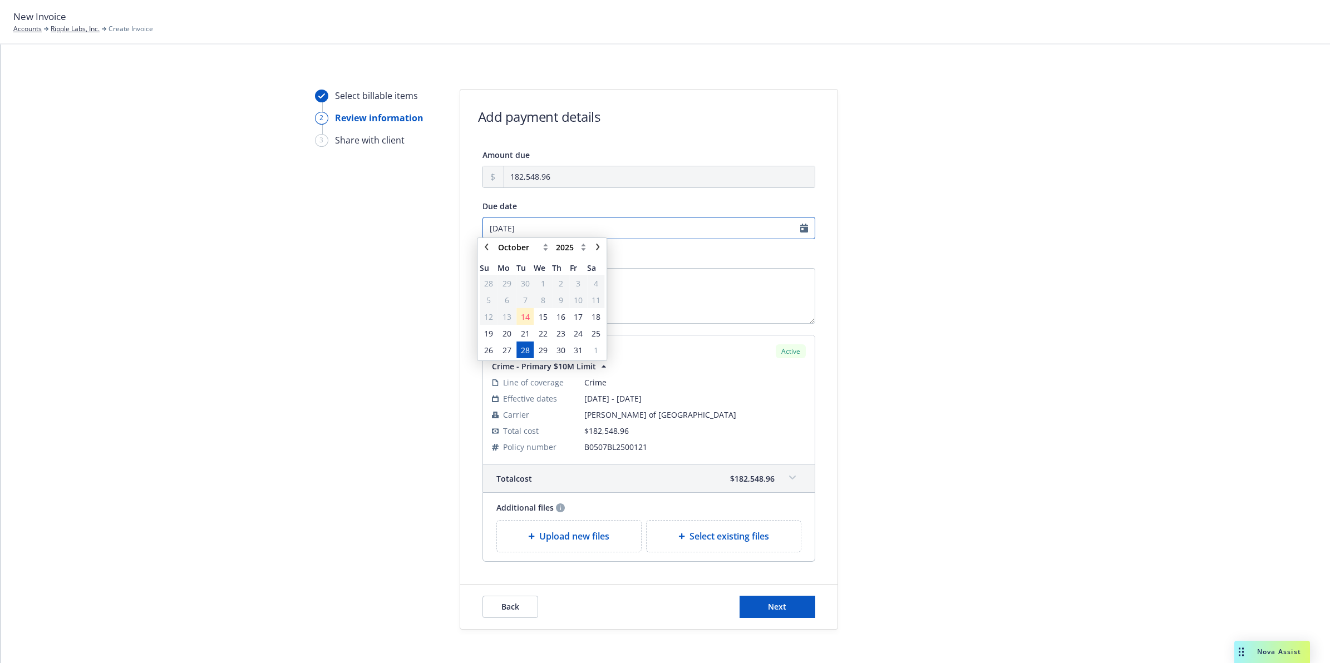 This screenshot has height=663, width=1330. Describe the element at coordinates (578, 350) in the screenshot. I see `td: 31` at that location.